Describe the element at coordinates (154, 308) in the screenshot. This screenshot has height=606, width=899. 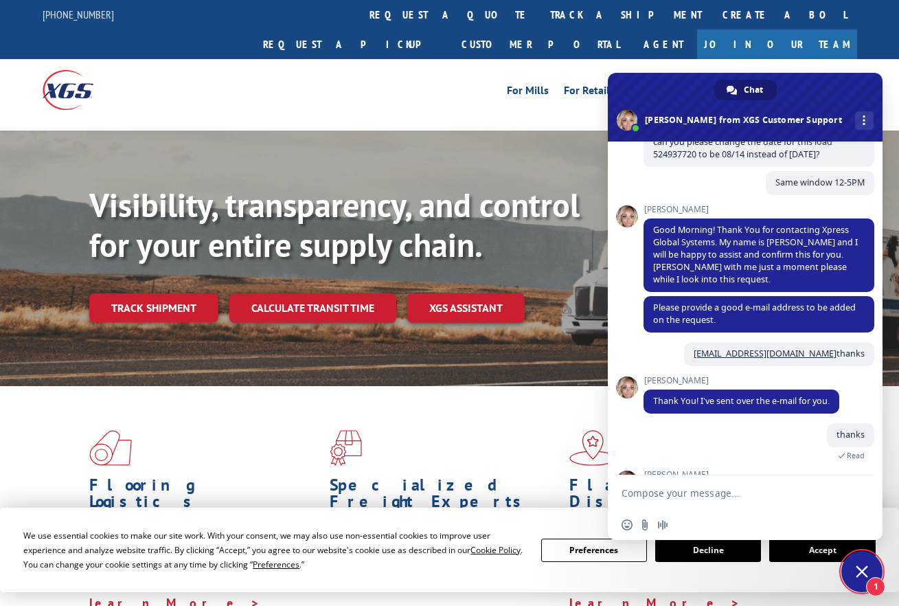
I see `a: Track shipment` at that location.